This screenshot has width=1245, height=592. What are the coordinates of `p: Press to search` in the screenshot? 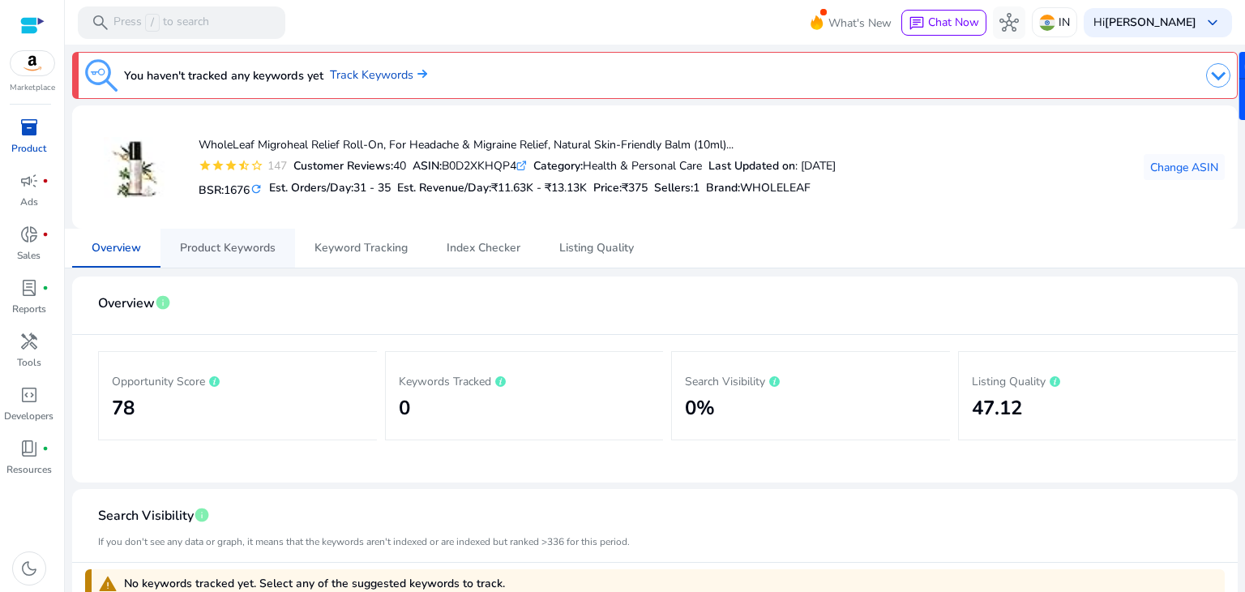 It's located at (161, 23).